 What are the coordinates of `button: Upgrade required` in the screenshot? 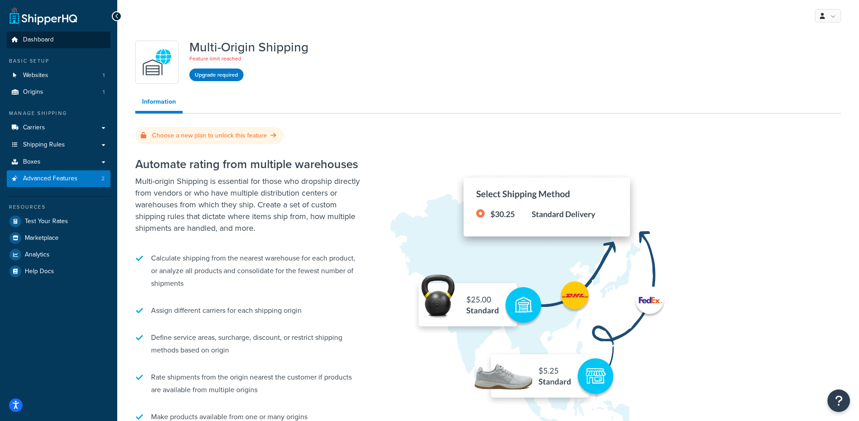 It's located at (217, 75).